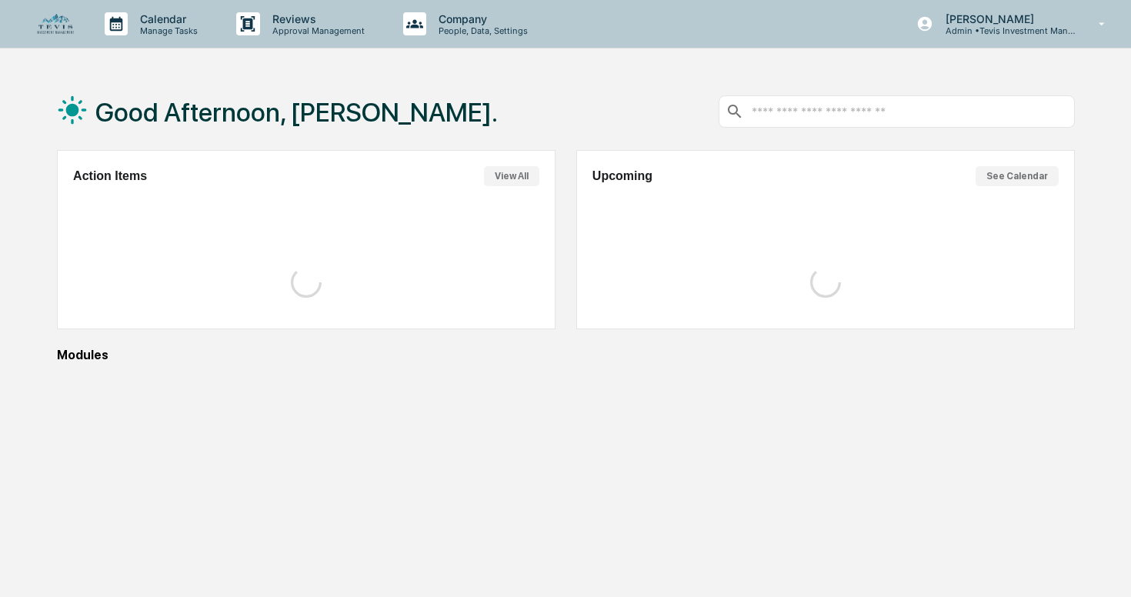 The height and width of the screenshot is (597, 1131). I want to click on p: Manage Tasks, so click(166, 31).